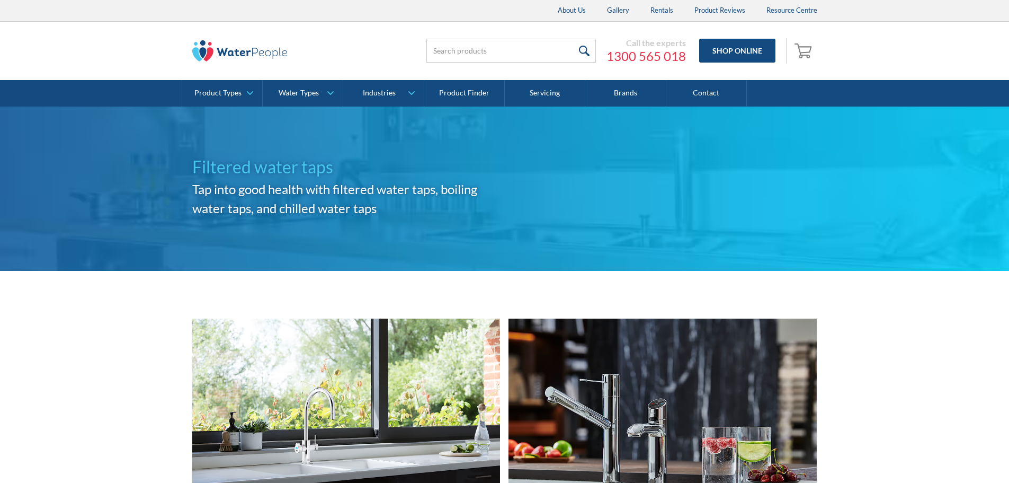 The width and height of the screenshot is (1009, 483). Describe the element at coordinates (222, 93) in the screenshot. I see `a: Product Types` at that location.